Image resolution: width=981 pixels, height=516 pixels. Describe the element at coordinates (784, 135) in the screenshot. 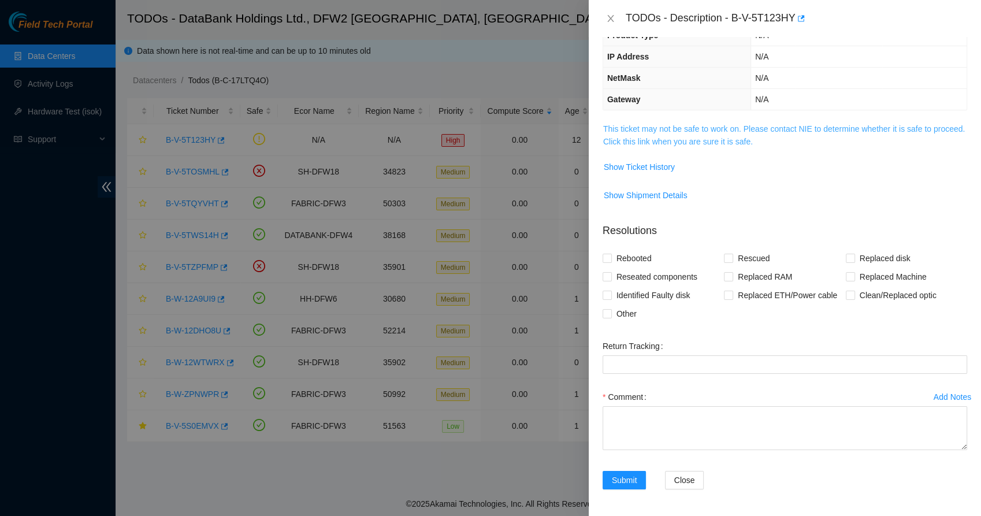

I see `a: This ticket may not be safe to work on. Please contact NIE to determine whether it is safe to pro...` at that location.